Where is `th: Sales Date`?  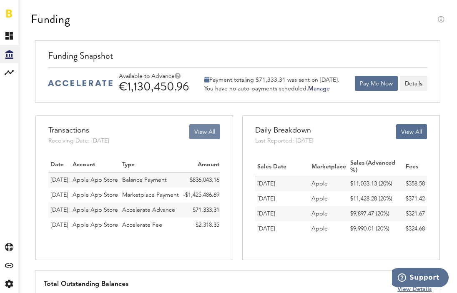 th: Sales Date is located at coordinates (282, 167).